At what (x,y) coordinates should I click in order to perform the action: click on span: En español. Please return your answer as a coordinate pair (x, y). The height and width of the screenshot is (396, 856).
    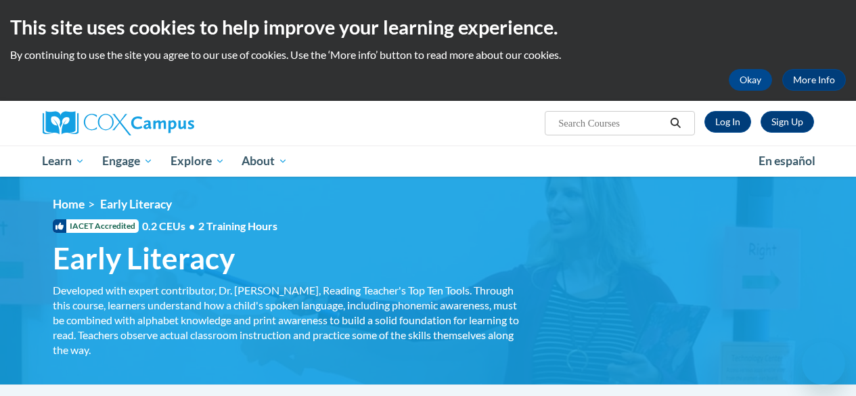
    Looking at the image, I should click on (787, 160).